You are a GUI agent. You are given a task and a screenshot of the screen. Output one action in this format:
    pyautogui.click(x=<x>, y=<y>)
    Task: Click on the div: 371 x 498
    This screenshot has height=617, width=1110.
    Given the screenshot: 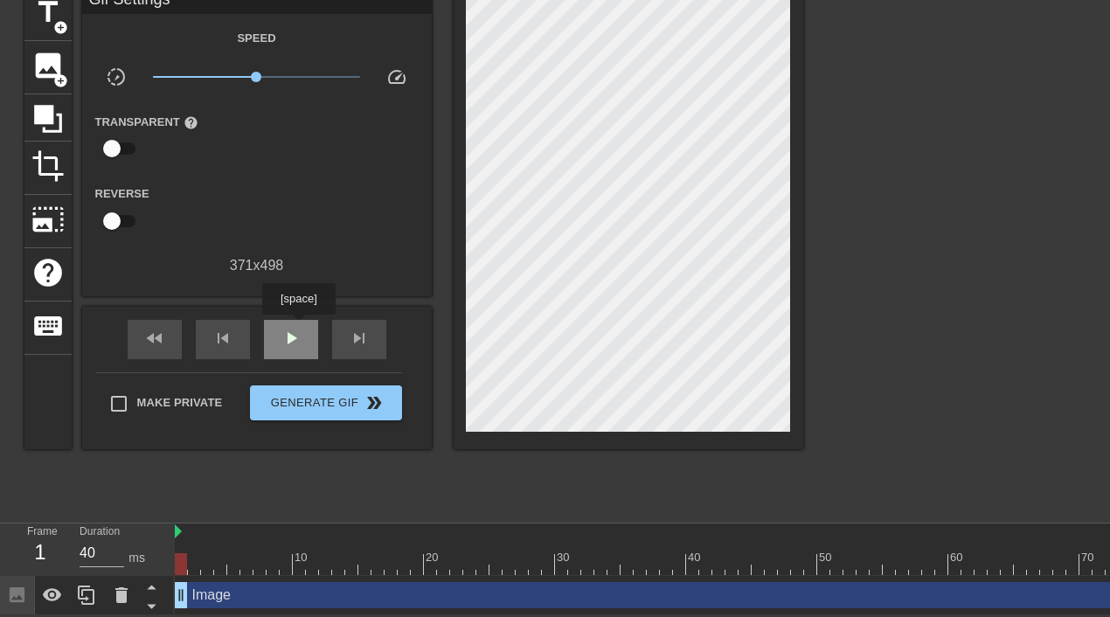 What is the action you would take?
    pyautogui.click(x=257, y=266)
    